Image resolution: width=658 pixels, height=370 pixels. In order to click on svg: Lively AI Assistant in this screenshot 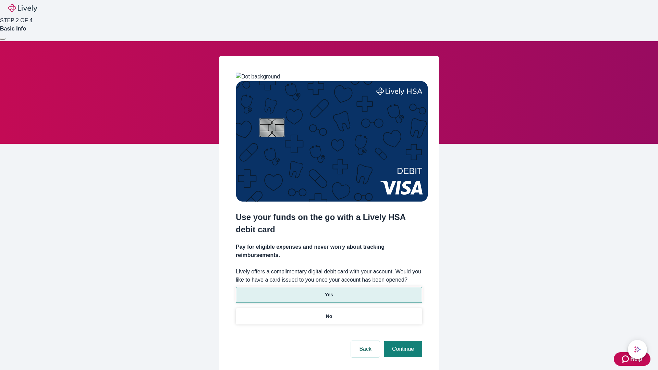, I will do `click(637, 349)`.